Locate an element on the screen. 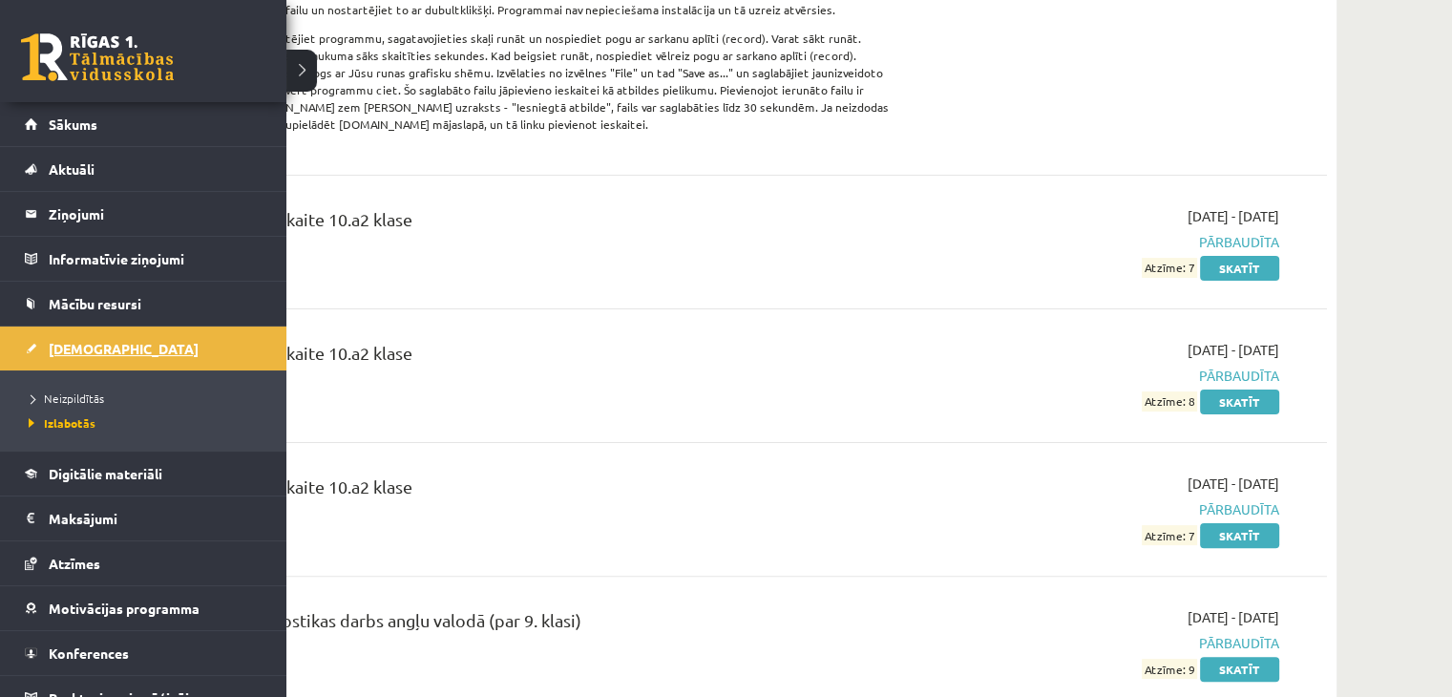  span: Digitālie materiāli is located at coordinates (105, 474).